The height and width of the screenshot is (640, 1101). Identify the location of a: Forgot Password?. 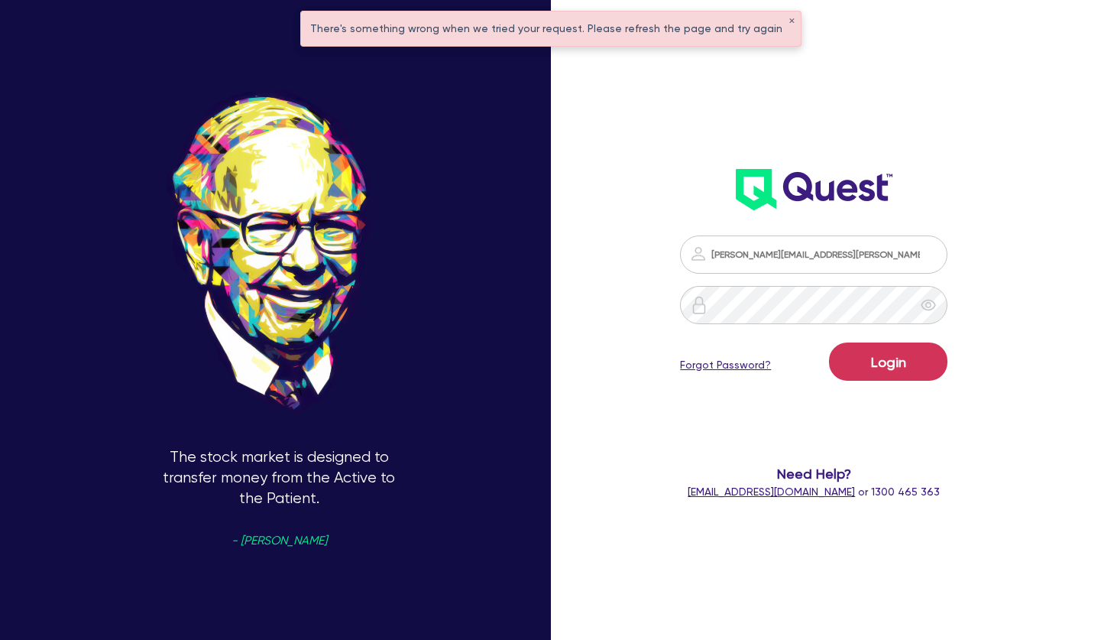
(725, 364).